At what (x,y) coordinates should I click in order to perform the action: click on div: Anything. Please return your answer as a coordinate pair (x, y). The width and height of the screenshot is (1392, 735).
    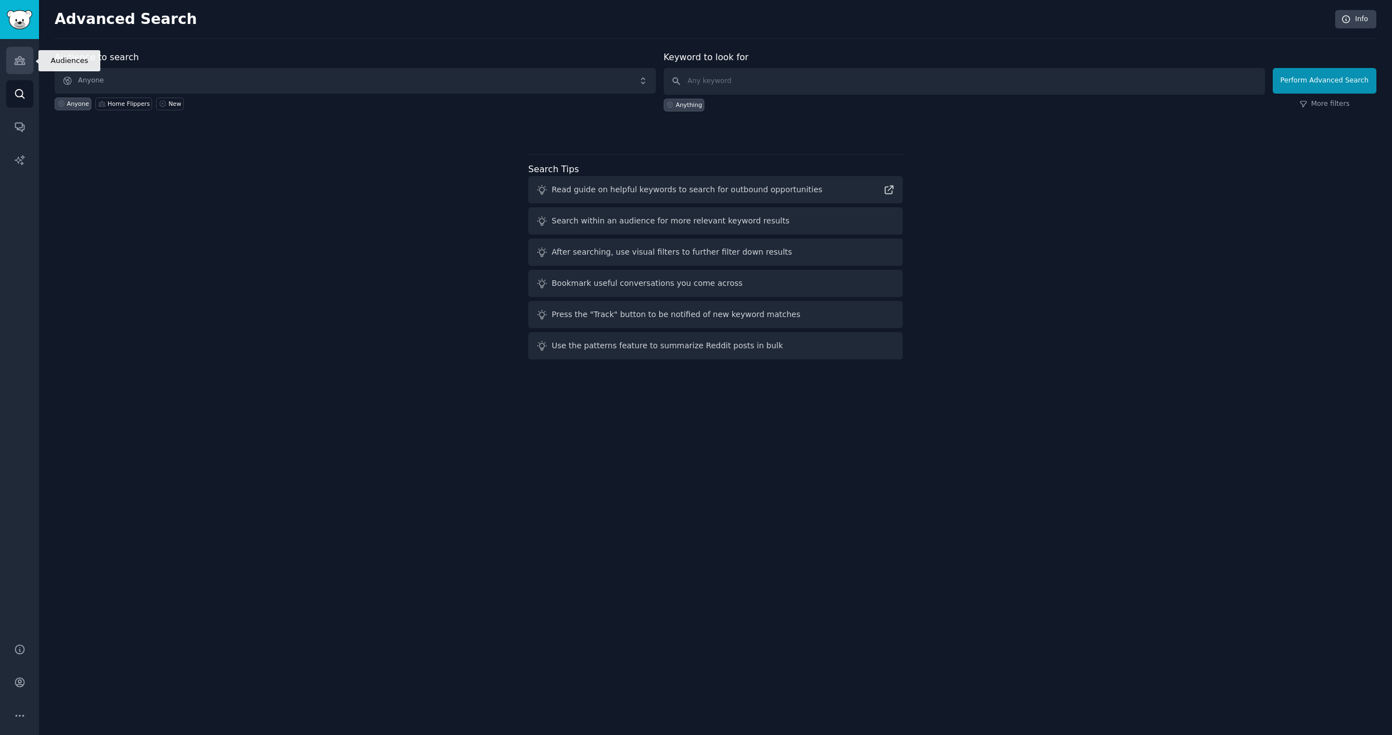
    Looking at the image, I should click on (689, 105).